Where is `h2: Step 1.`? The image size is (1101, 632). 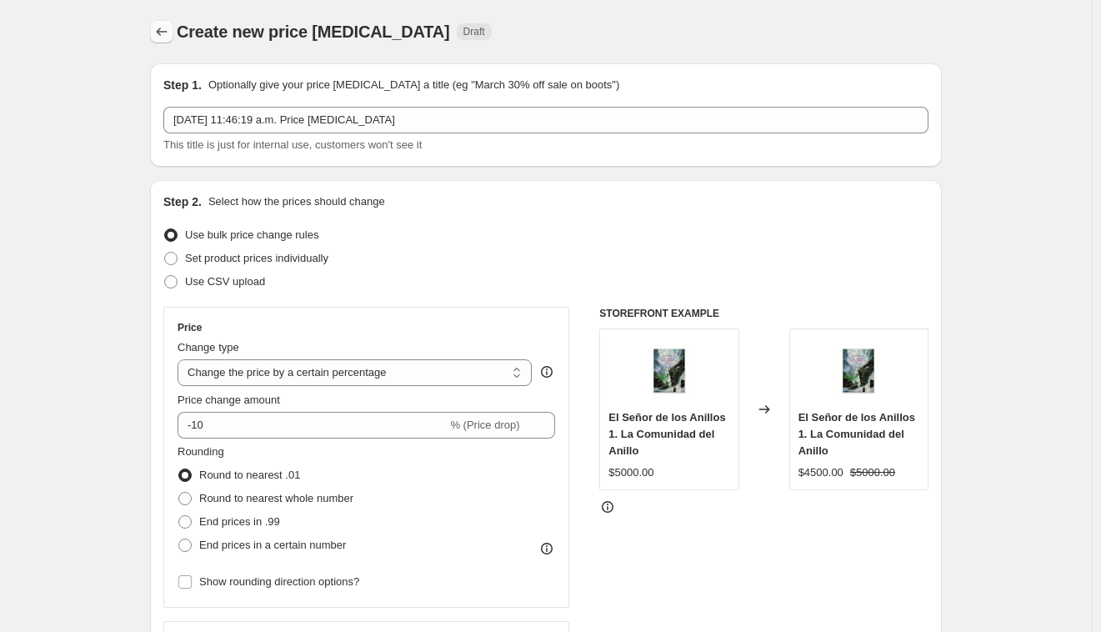
h2: Step 1. is located at coordinates (183, 85).